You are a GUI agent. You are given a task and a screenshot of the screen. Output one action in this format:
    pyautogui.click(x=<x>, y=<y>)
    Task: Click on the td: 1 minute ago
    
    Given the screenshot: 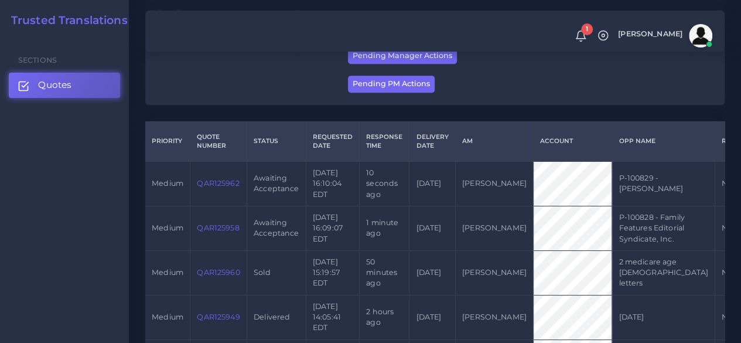 What is the action you would take?
    pyautogui.click(x=384, y=228)
    